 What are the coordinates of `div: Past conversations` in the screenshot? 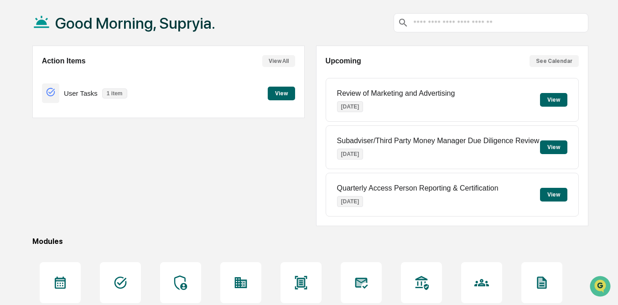 It's located at (35, 105).